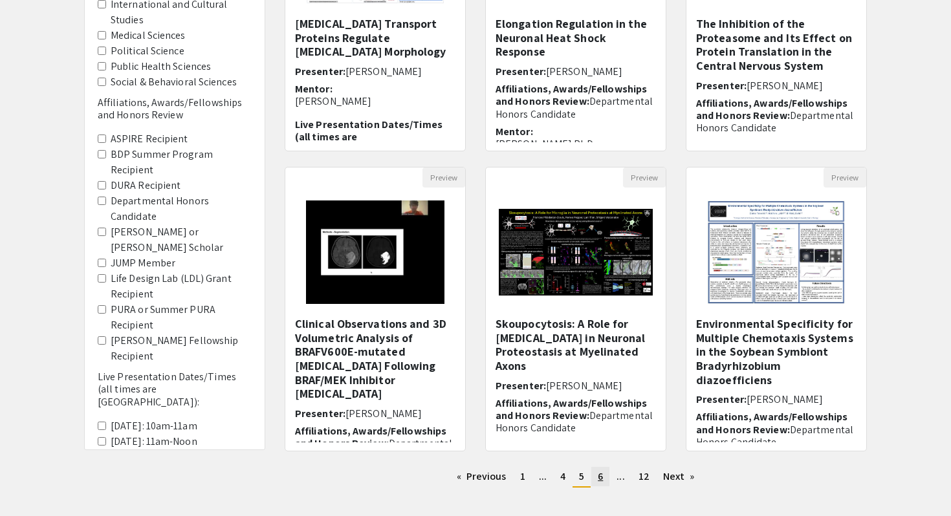 The height and width of the screenshot is (516, 951). What do you see at coordinates (775, 252) in the screenshot?
I see `img: <p>Environmental Specificity for Multiple Chemotaxis Systems in the Soybean Symbiont Bradyrhizobi...` at bounding box center [775, 252].